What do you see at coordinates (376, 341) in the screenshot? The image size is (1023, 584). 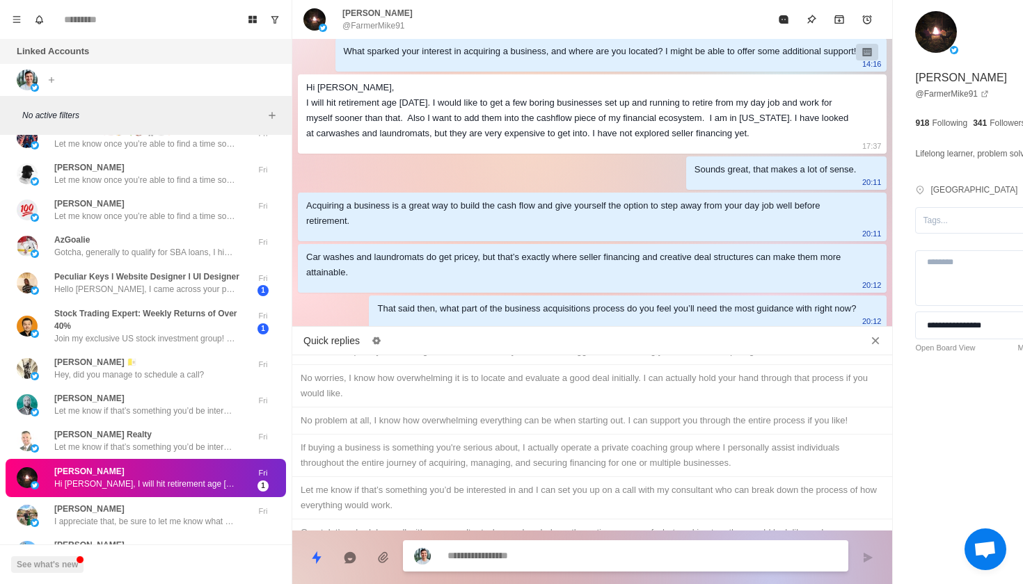 I see `button: Edit quick replies` at bounding box center [376, 341].